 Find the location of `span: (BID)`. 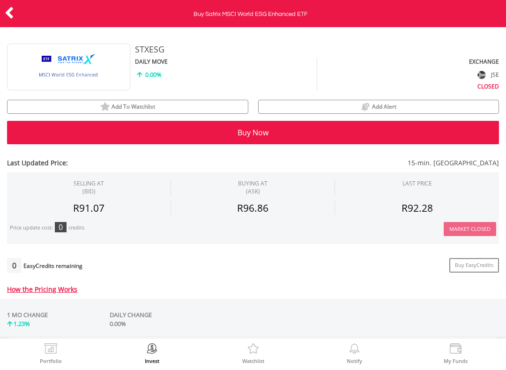

span: (BID) is located at coordinates (89, 191).